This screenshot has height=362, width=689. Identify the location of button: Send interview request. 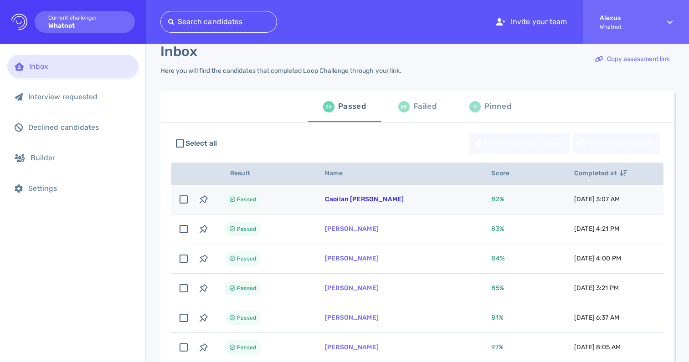
(519, 143).